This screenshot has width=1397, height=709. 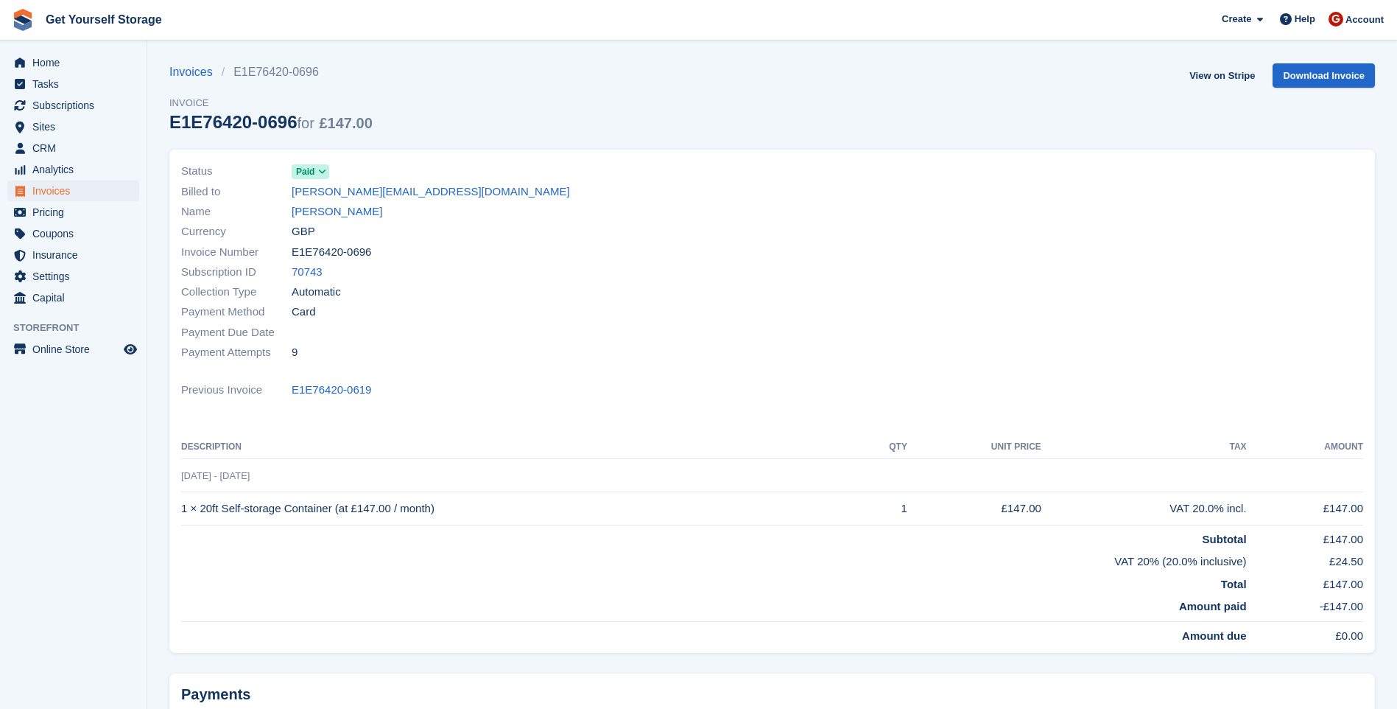 What do you see at coordinates (1365, 20) in the screenshot?
I see `span: Account` at bounding box center [1365, 20].